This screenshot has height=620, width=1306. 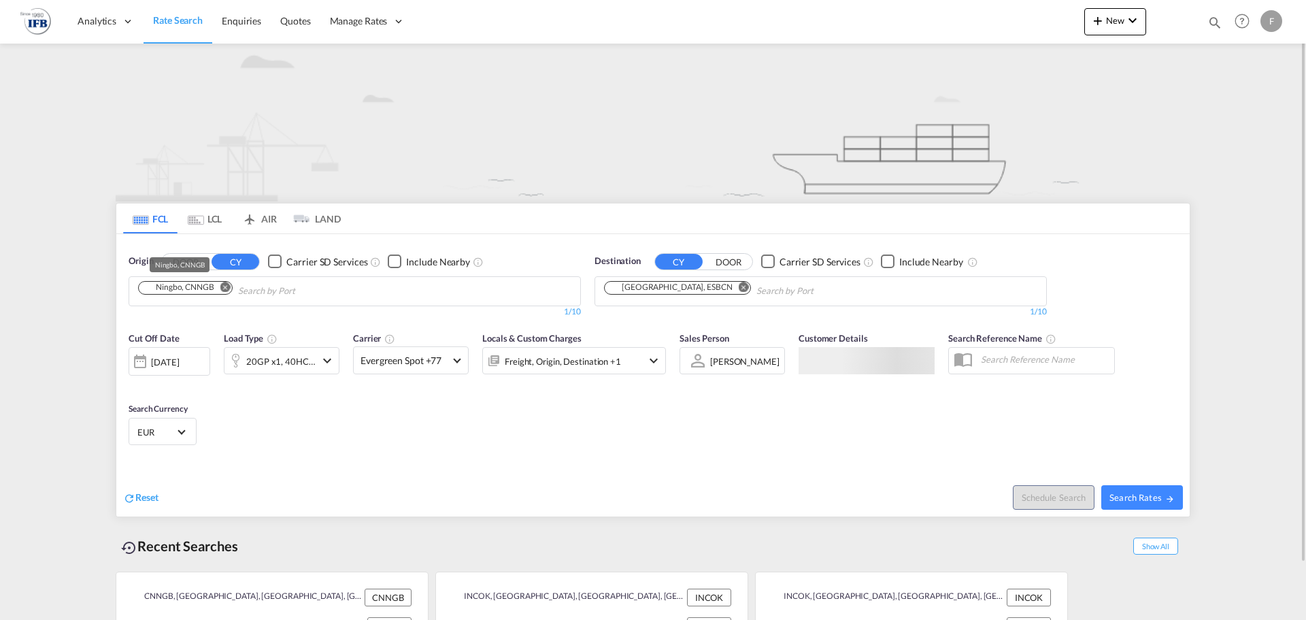 I want to click on span: Sales Person, so click(x=704, y=338).